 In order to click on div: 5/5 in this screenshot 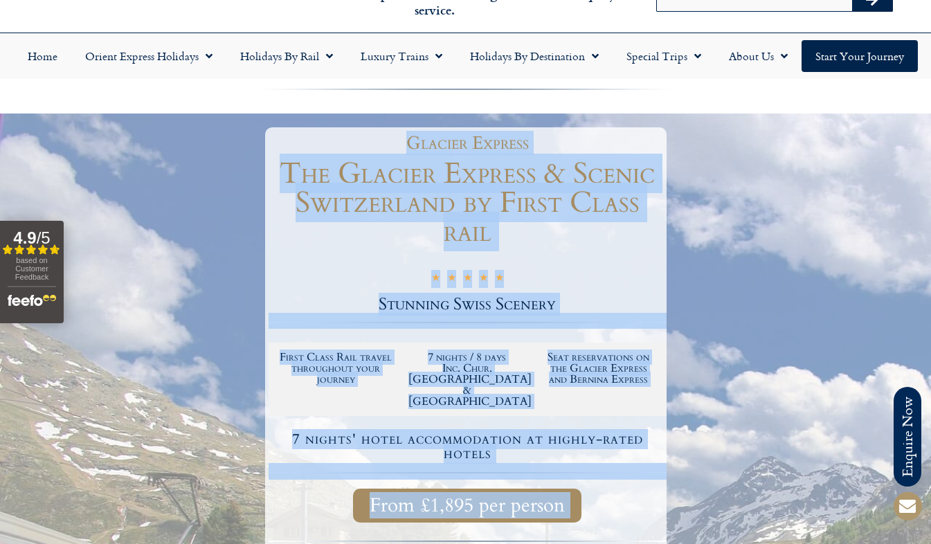, I will do `click(467, 278)`.